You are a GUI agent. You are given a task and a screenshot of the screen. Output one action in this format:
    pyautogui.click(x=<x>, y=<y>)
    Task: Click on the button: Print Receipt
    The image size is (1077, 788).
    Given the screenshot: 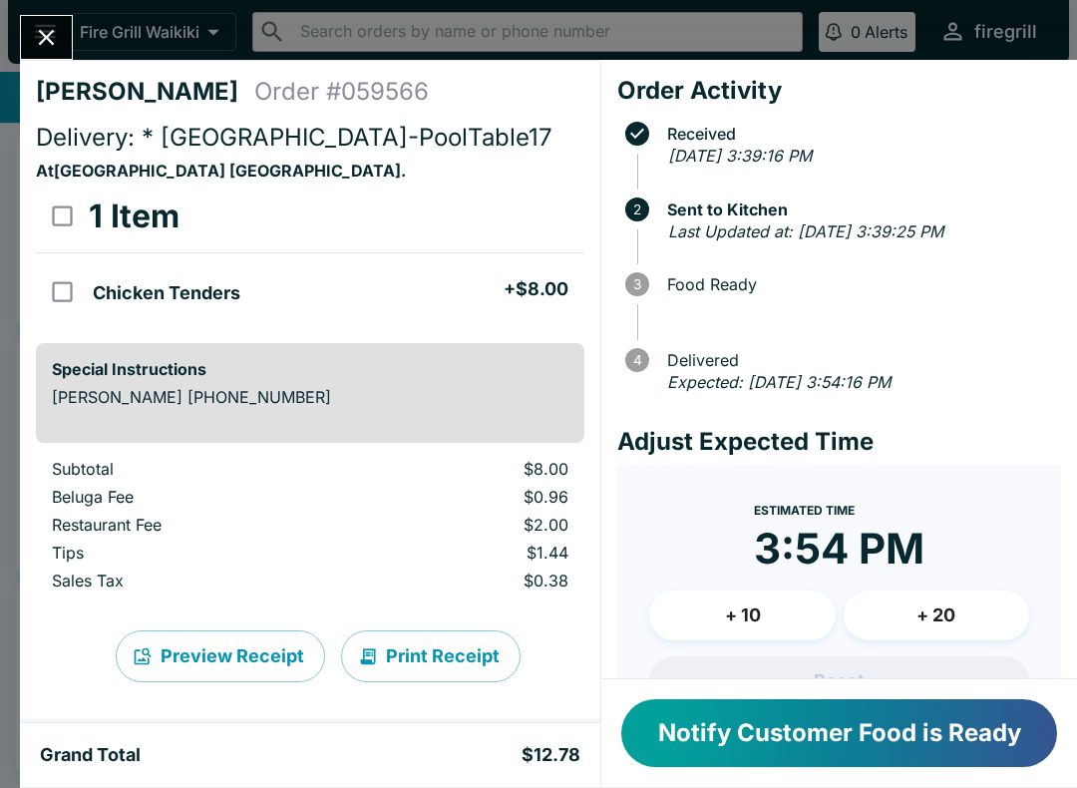 What is the action you would take?
    pyautogui.click(x=431, y=656)
    